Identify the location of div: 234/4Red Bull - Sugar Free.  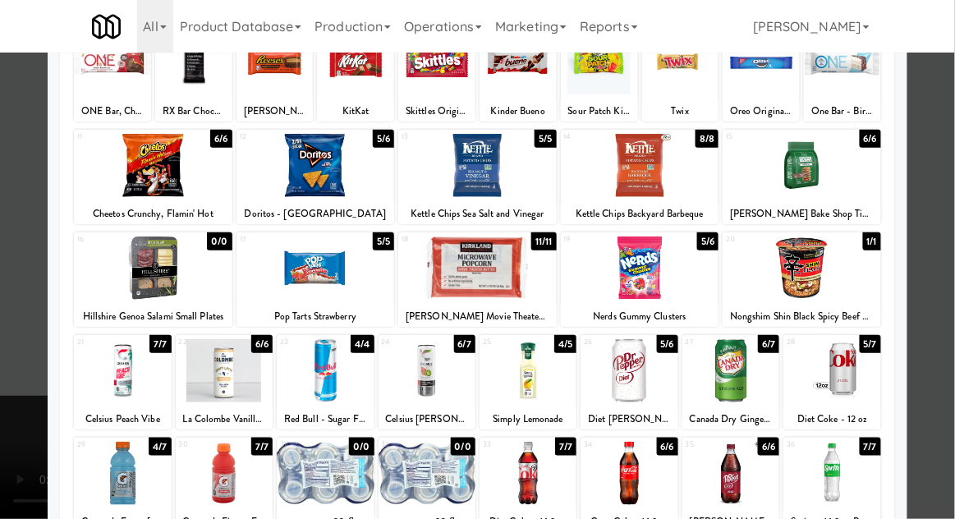
(325, 382).